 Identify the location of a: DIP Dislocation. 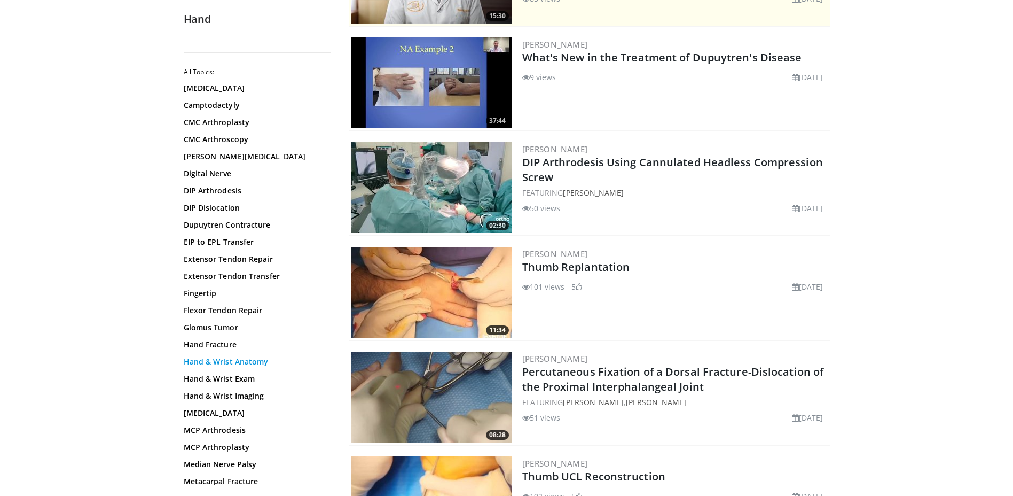
(256, 208).